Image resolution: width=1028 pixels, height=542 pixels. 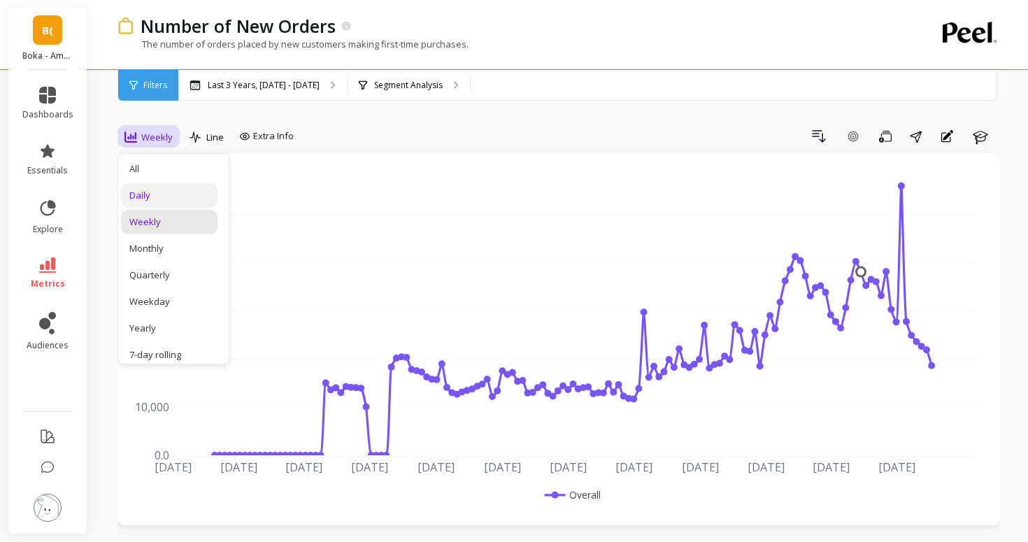 I want to click on div: Daily, so click(x=169, y=195).